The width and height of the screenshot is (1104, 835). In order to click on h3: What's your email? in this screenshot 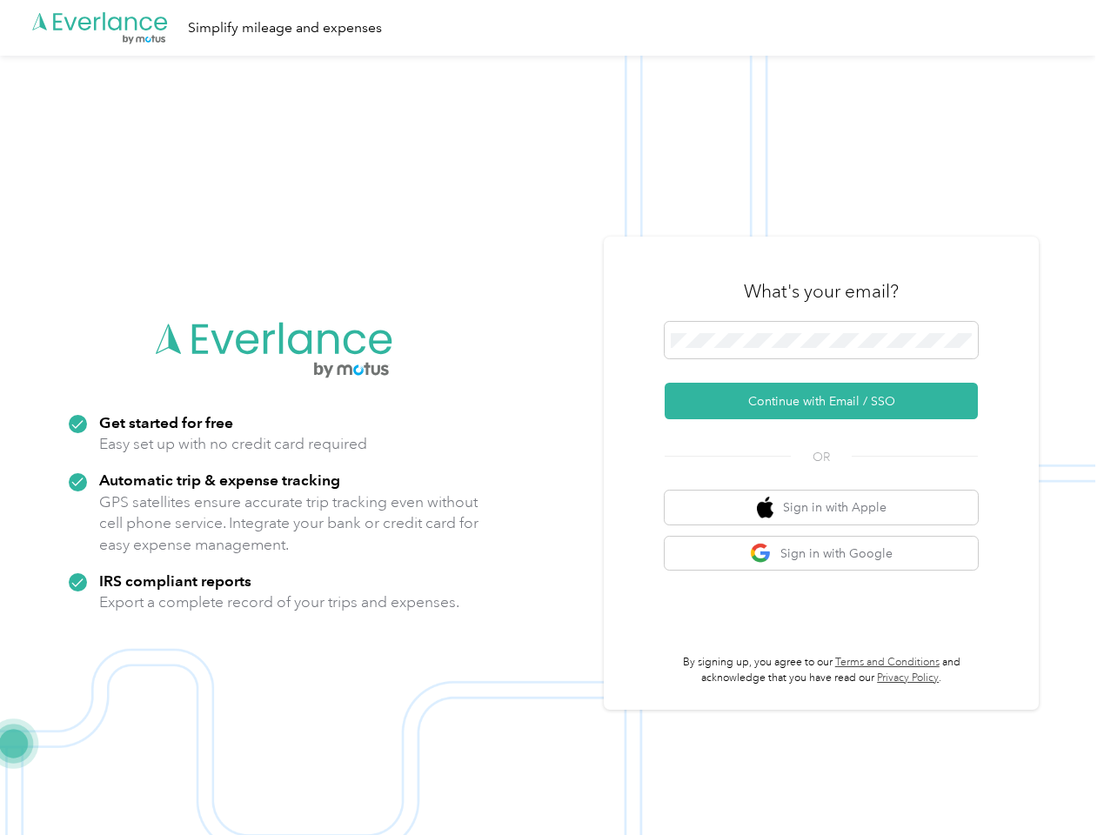, I will do `click(822, 292)`.